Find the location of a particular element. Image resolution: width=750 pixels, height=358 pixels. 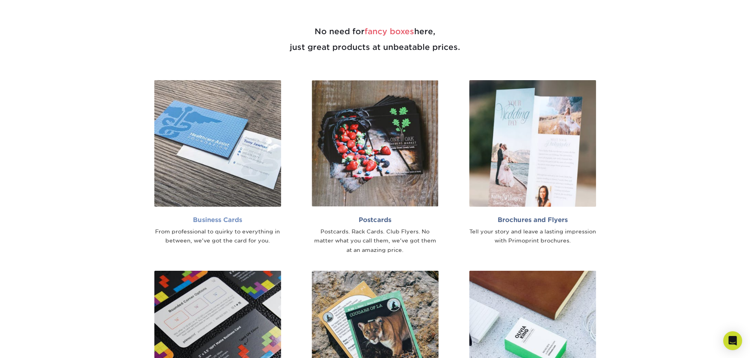

a: Business Cards From professional to quirky to everything in between, we've got the card for you. is located at coordinates (218, 163).